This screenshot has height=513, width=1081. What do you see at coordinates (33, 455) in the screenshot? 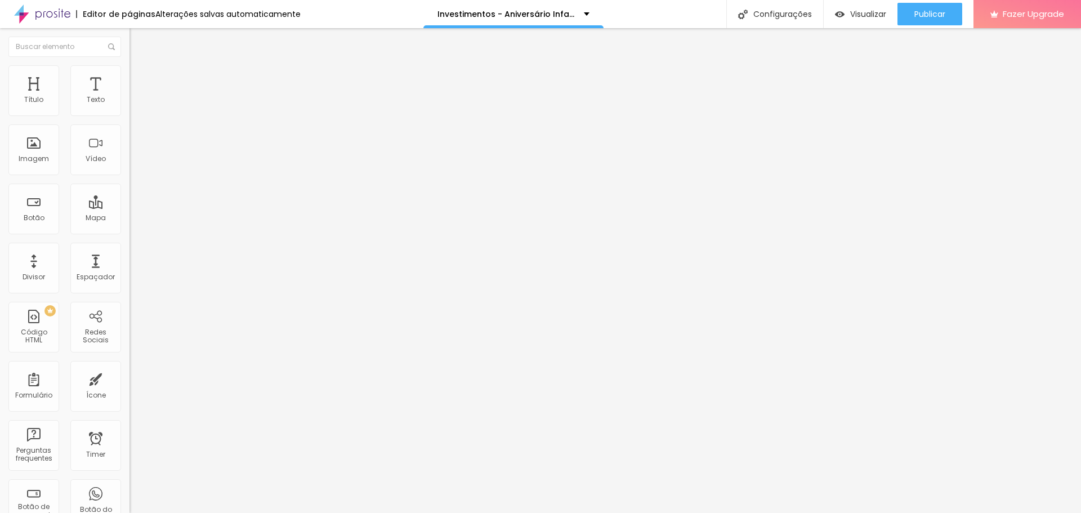
I see `div: Perguntas frequentes` at bounding box center [33, 455].